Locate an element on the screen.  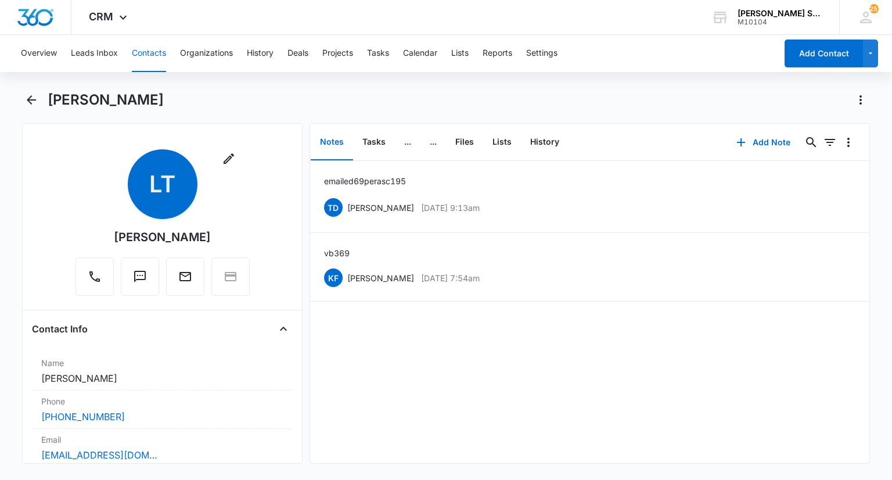
span: CRM is located at coordinates (101, 16).